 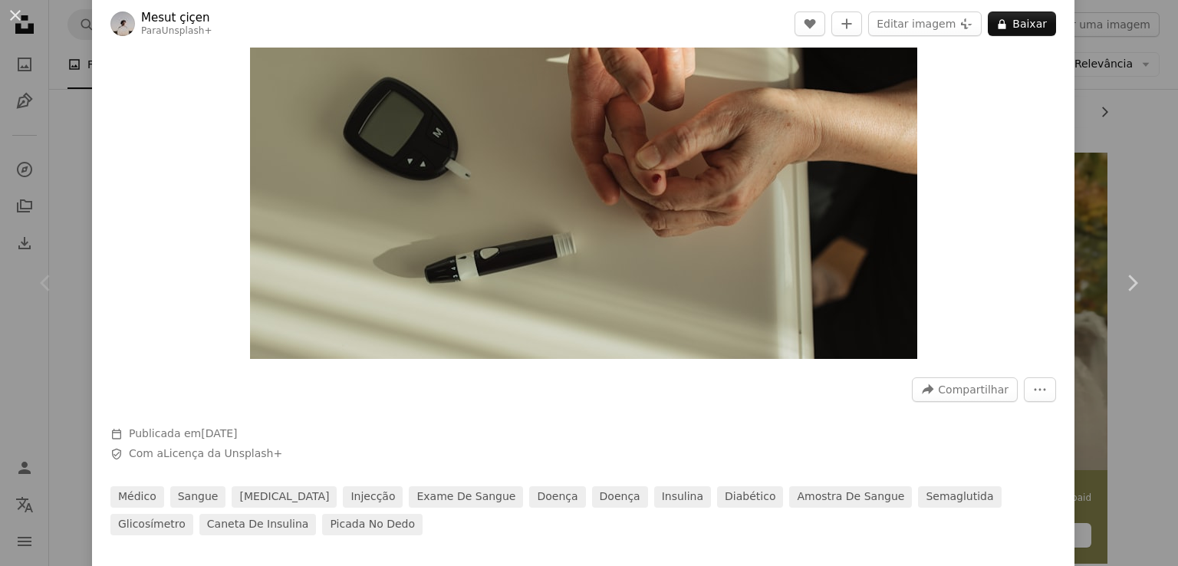 What do you see at coordinates (965, 390) in the screenshot?
I see `button: Compartilhar esta imagem` at bounding box center [965, 390].